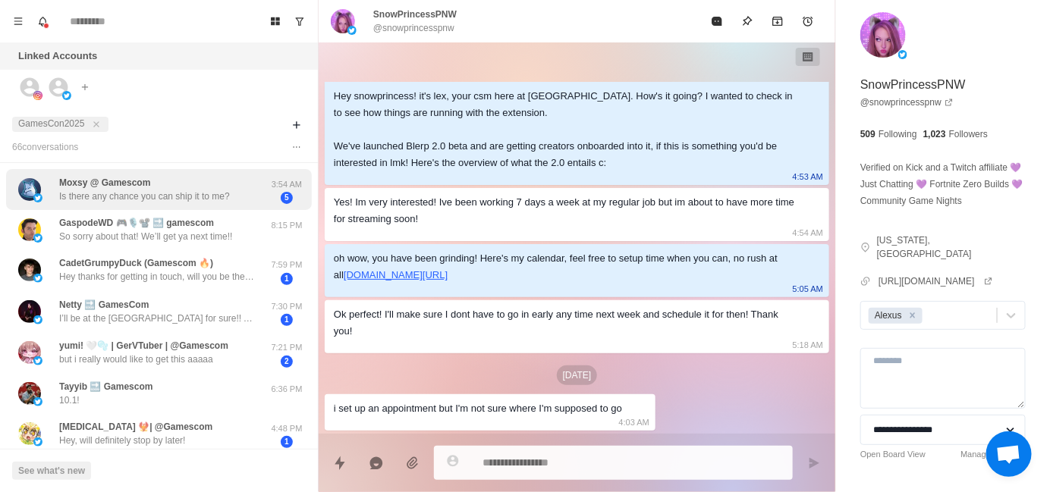 Image resolution: width=1050 pixels, height=492 pixels. Describe the element at coordinates (808, 345) in the screenshot. I see `p: 5:18 AM` at that location.